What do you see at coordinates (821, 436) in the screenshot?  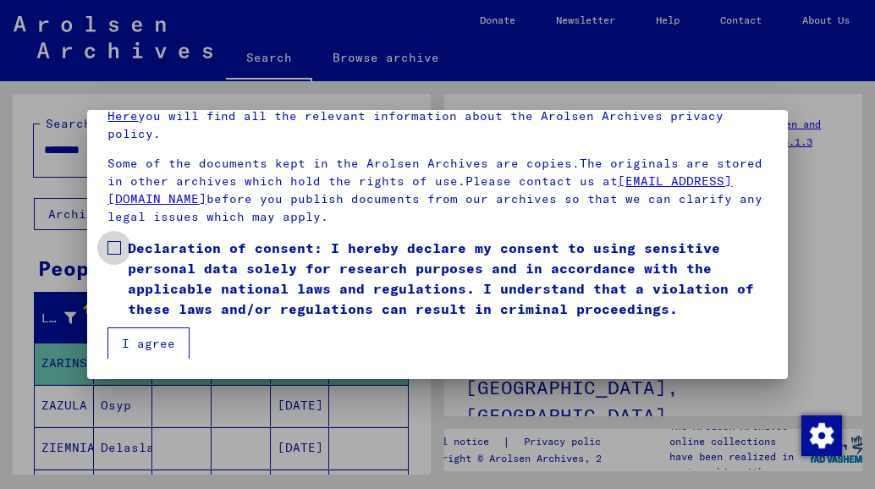 I see `img: Change consent` at bounding box center [821, 436].